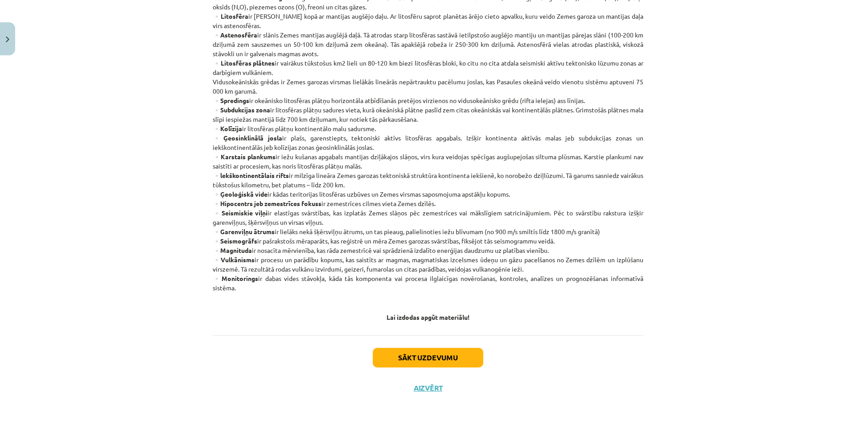 The image size is (856, 425). I want to click on strong: Lai izdodas apgūt materiālu!, so click(428, 317).